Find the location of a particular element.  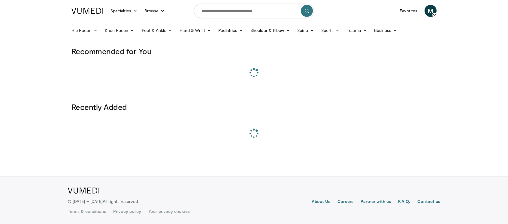

a: Spine is located at coordinates (306, 30).